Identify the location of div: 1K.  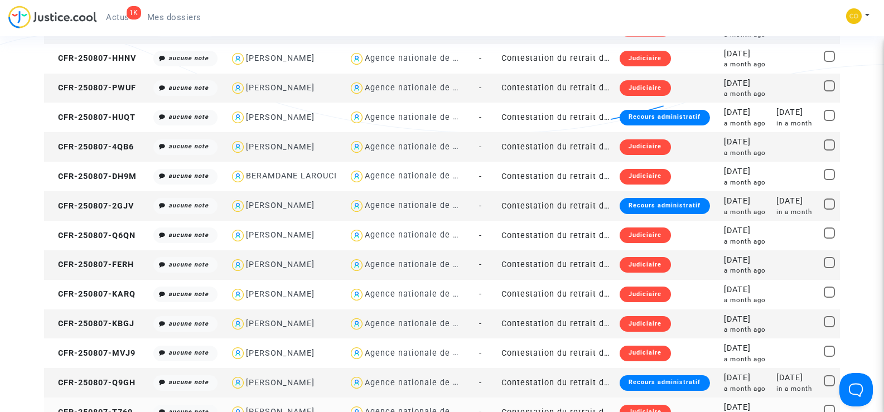
(134, 13).